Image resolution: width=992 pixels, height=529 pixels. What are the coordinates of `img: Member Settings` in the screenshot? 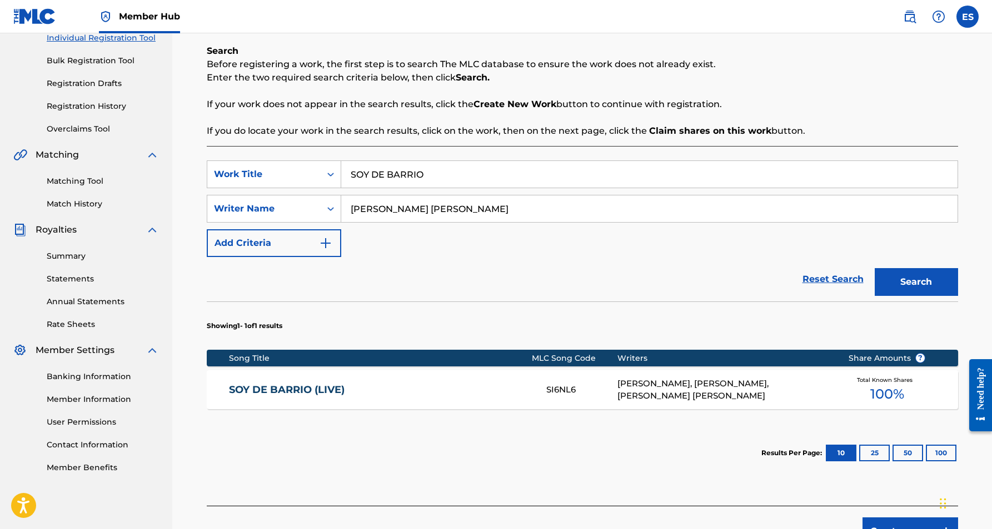 It's located at (20, 351).